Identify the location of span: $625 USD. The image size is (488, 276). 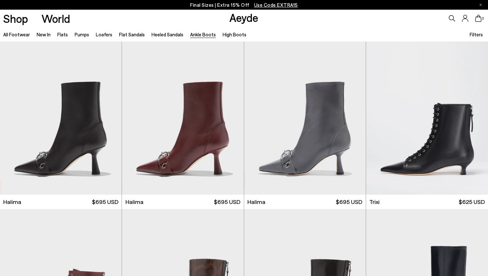
(472, 202).